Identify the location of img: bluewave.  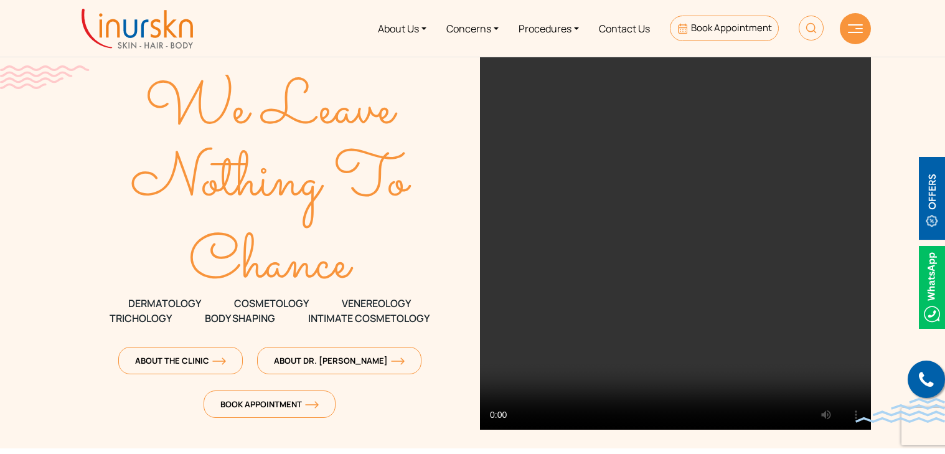
(900, 410).